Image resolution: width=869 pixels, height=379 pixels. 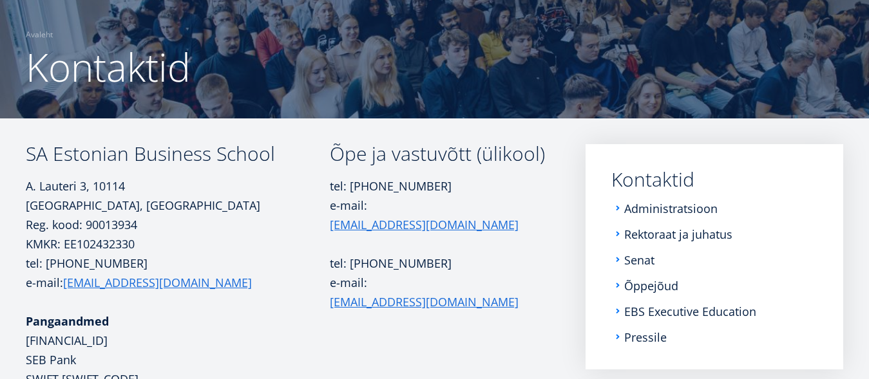 I want to click on a: Kontaktid, so click(x=715, y=180).